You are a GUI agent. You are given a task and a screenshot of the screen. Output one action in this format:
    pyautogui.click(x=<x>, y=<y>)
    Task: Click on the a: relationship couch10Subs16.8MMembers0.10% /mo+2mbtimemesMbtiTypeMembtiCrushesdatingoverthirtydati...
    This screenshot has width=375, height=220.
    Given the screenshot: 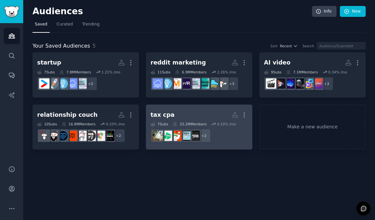 What is the action you would take?
    pyautogui.click(x=86, y=127)
    